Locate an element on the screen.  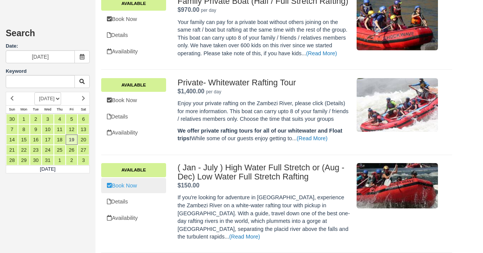
a: 13 is located at coordinates (83, 129).